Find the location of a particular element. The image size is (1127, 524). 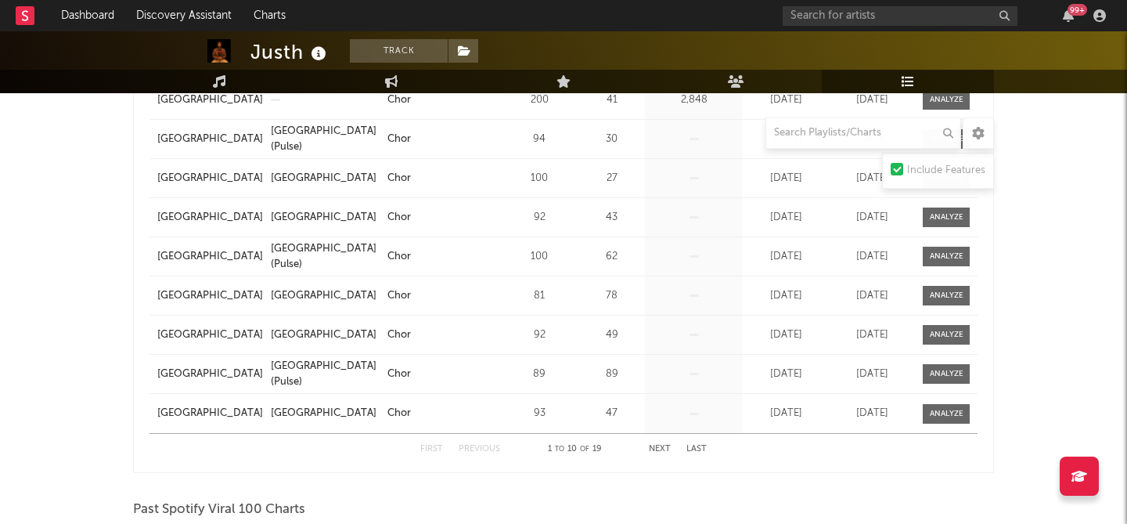

div: 27 is located at coordinates (611, 178).